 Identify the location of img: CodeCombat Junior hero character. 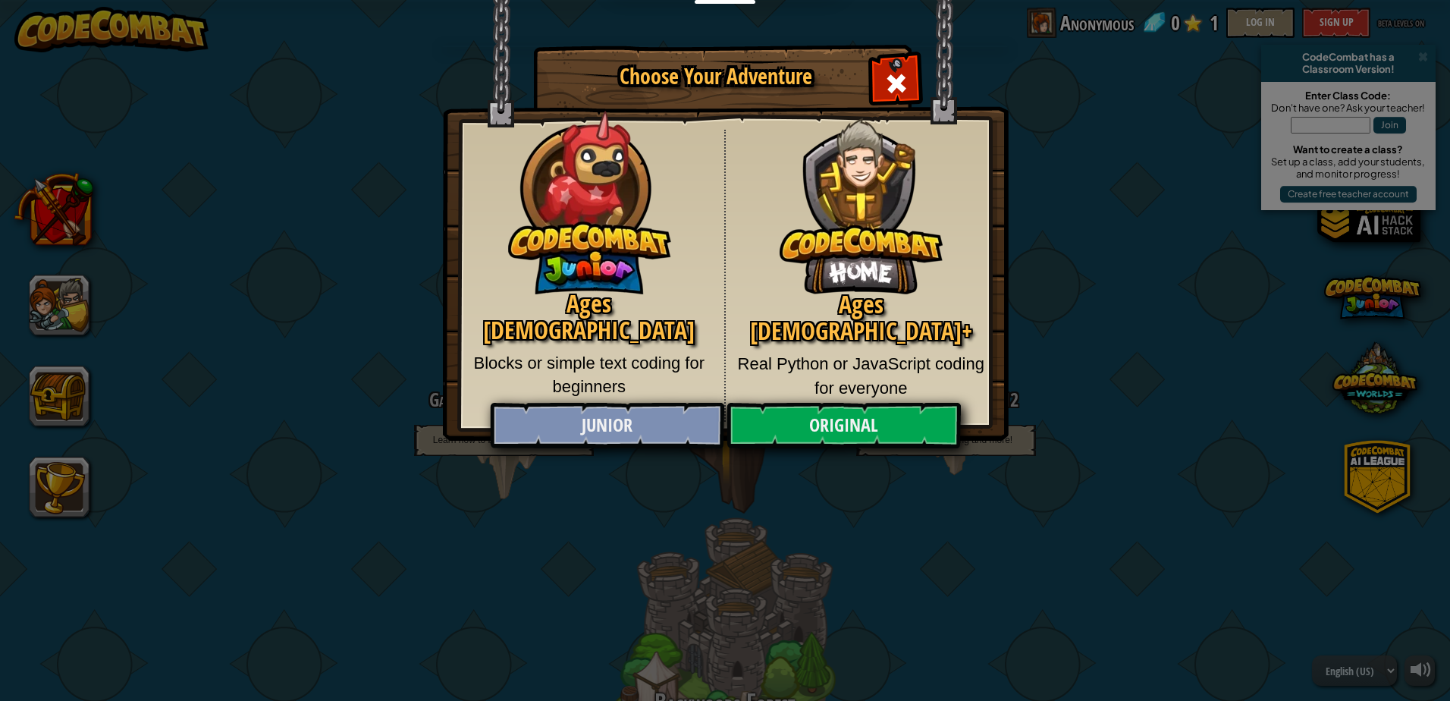
(589, 197).